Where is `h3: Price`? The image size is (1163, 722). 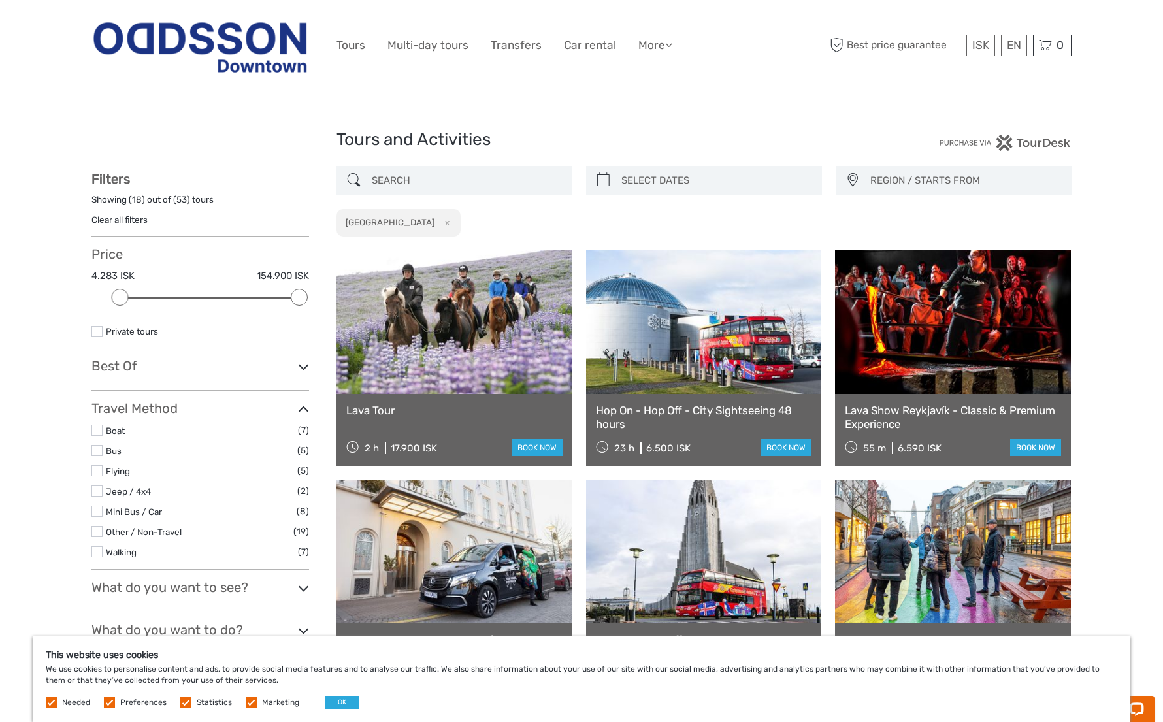
h3: Price is located at coordinates (200, 254).